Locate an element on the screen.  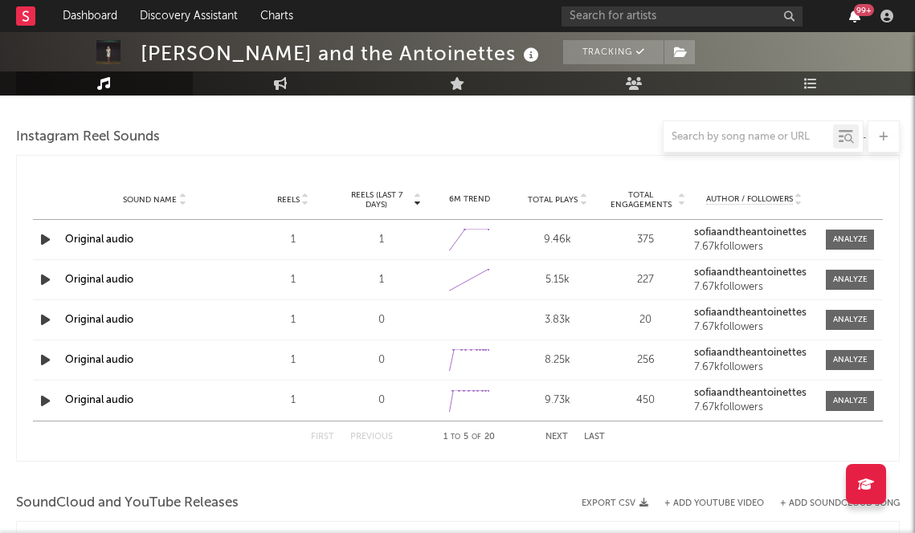
span: Total Engagements is located at coordinates (641, 200).